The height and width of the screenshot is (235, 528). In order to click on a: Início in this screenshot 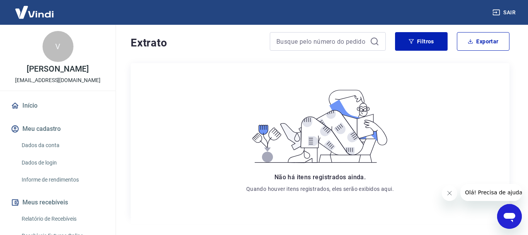, I will do `click(58, 106)`.